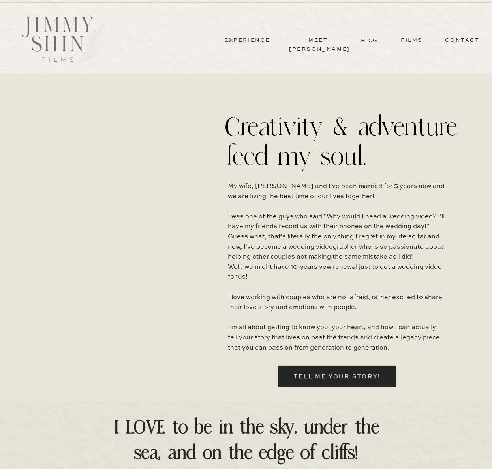 This screenshot has width=492, height=469. I want to click on p: films, so click(411, 40).